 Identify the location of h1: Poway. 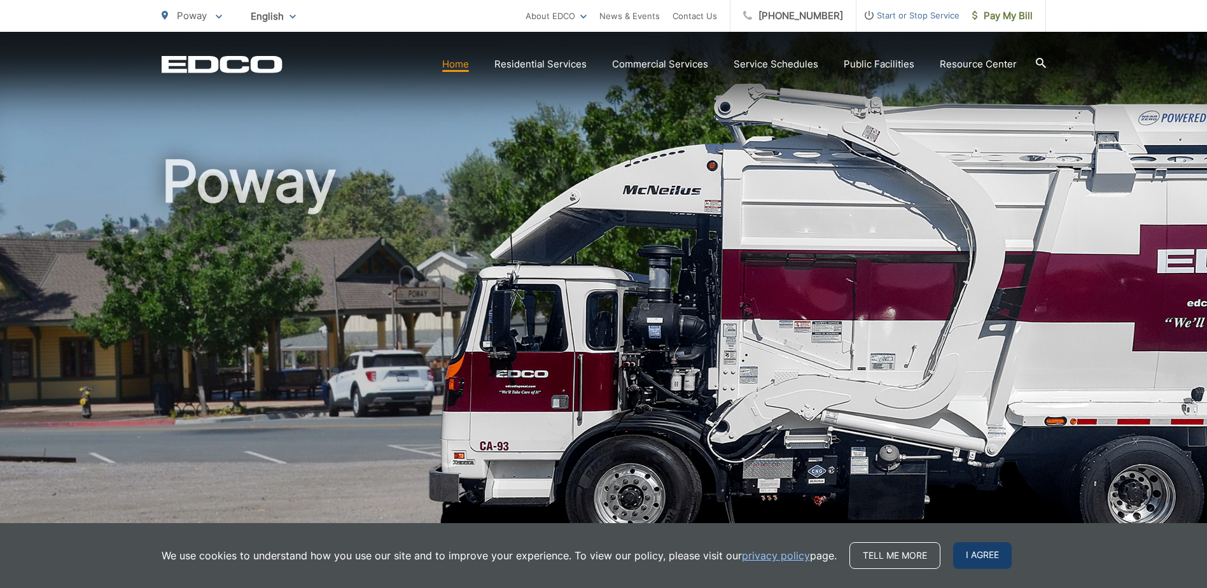
(604, 351).